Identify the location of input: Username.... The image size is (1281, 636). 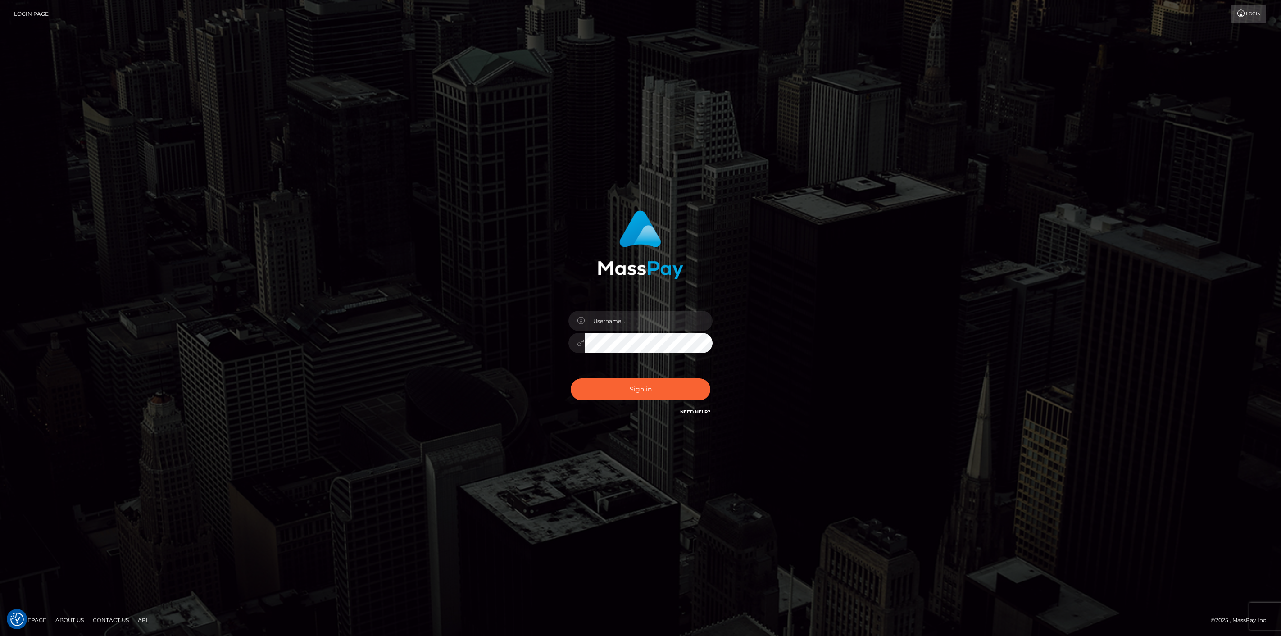
(649, 321).